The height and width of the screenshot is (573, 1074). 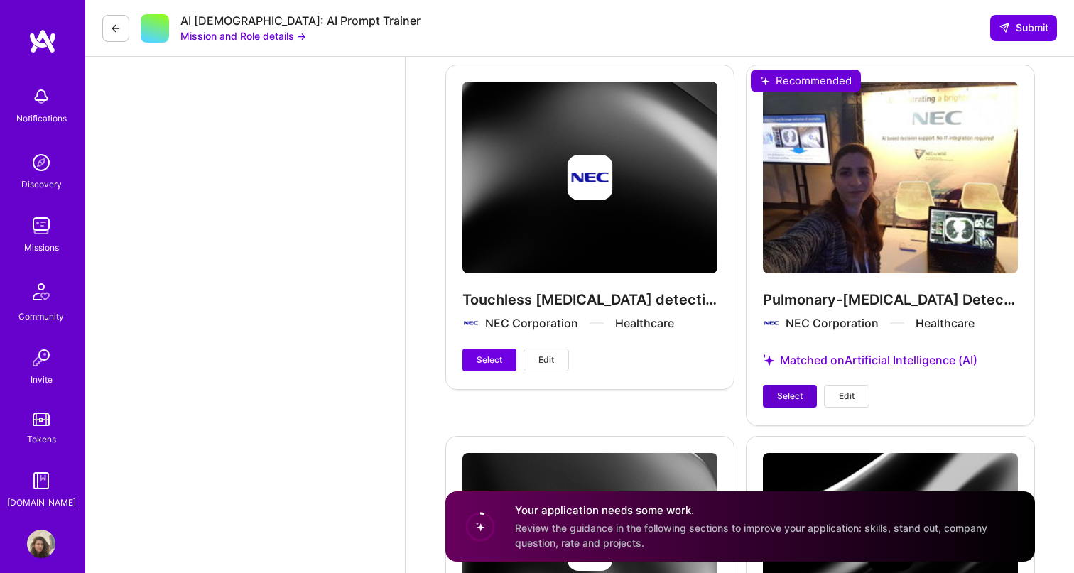 I want to click on div: Invite, so click(x=41, y=379).